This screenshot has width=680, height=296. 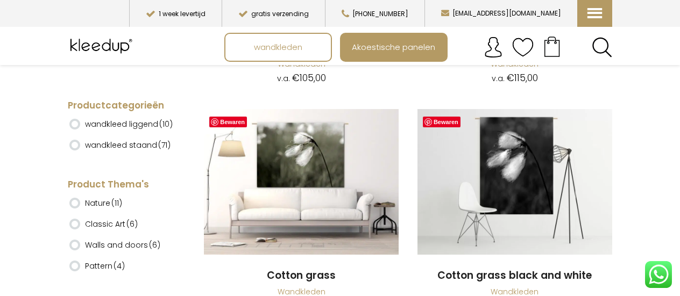 I want to click on h2: Cotton grass, so click(x=301, y=276).